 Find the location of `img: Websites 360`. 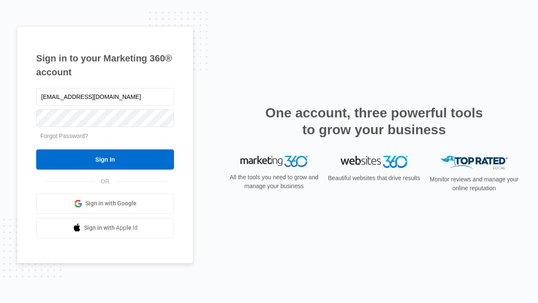

img: Websites 360 is located at coordinates (374, 161).